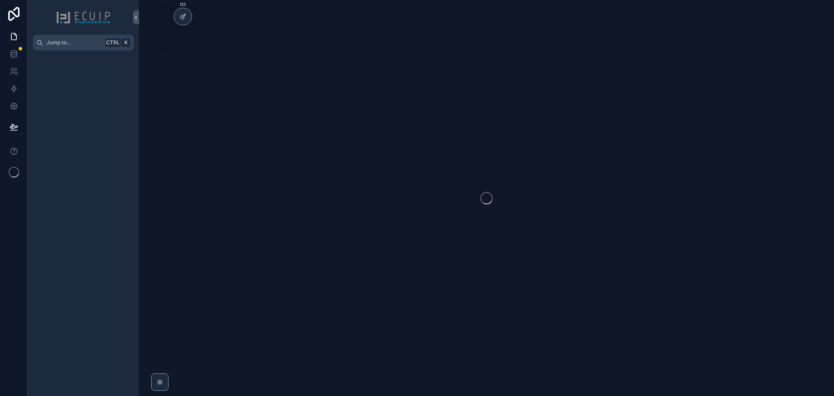 The image size is (834, 396). I want to click on span: Jump to..., so click(74, 43).